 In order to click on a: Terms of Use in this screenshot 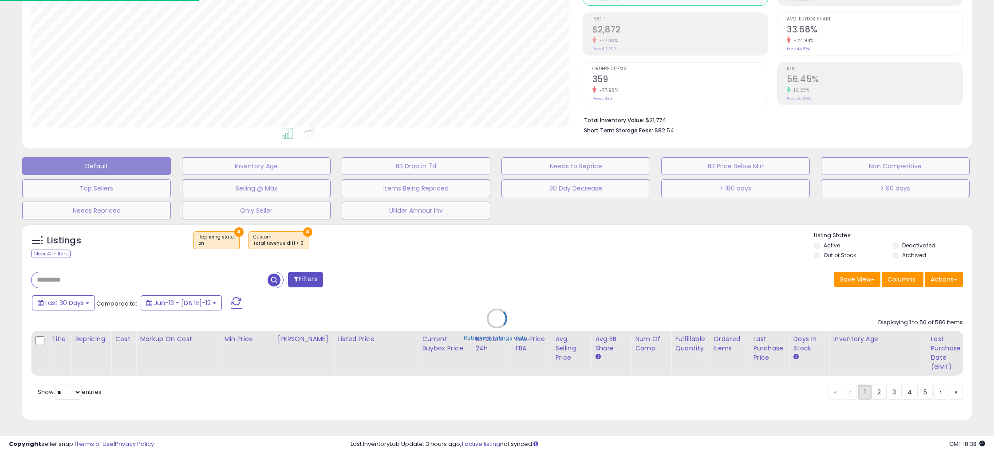, I will do `click(95, 444)`.